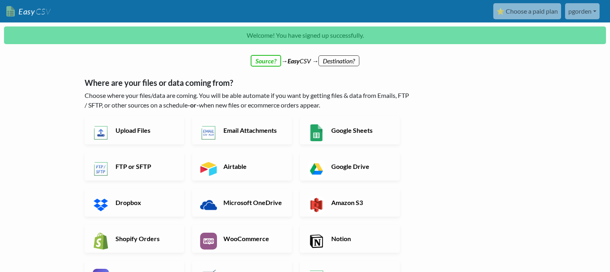  What do you see at coordinates (209, 241) in the screenshot?
I see `img: WooCommerce App & API` at bounding box center [209, 241].